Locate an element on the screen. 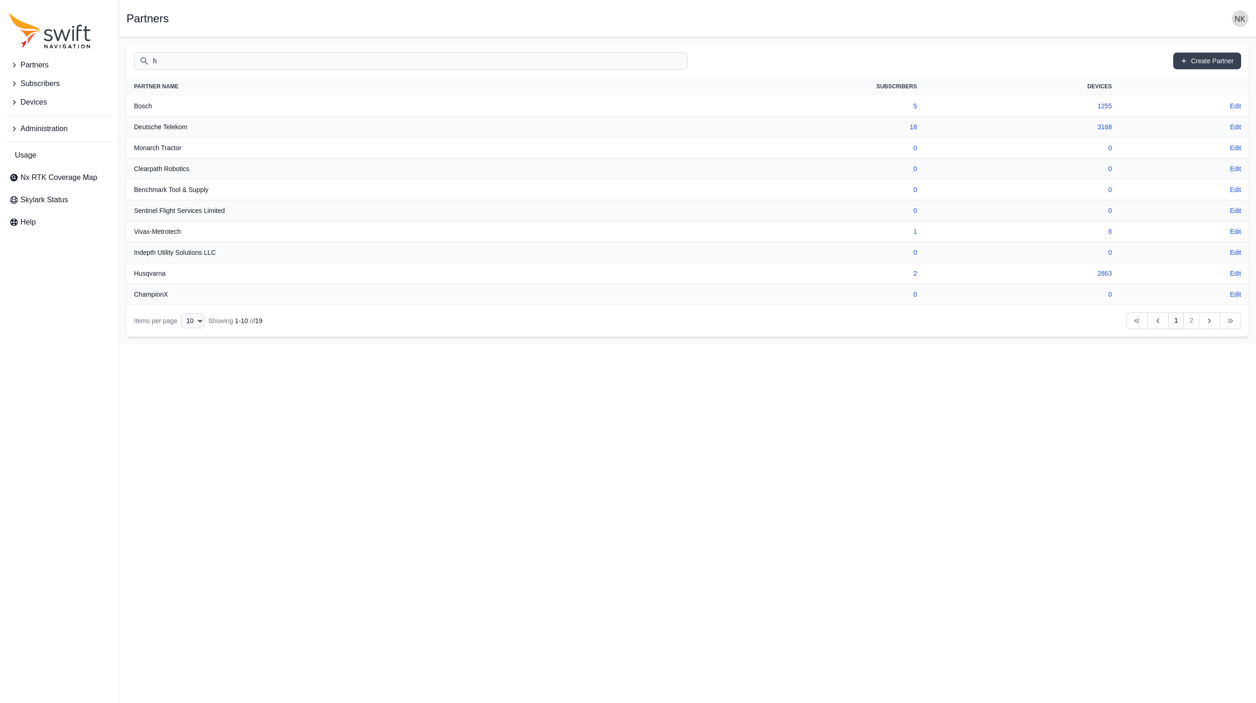 The image size is (1256, 703). th: ChampionX is located at coordinates (388, 295).